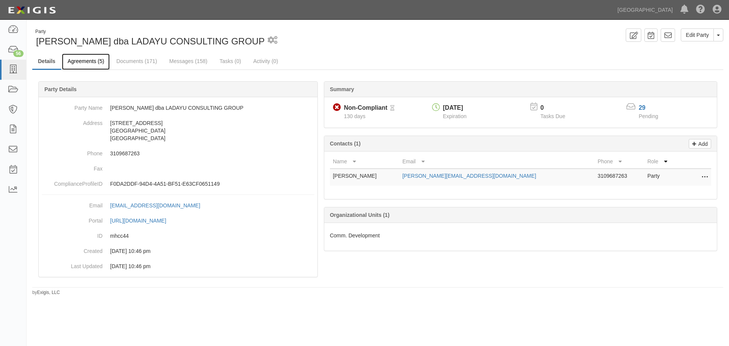  Describe the element at coordinates (46, 293) in the screenshot. I see `small: by` at that location.